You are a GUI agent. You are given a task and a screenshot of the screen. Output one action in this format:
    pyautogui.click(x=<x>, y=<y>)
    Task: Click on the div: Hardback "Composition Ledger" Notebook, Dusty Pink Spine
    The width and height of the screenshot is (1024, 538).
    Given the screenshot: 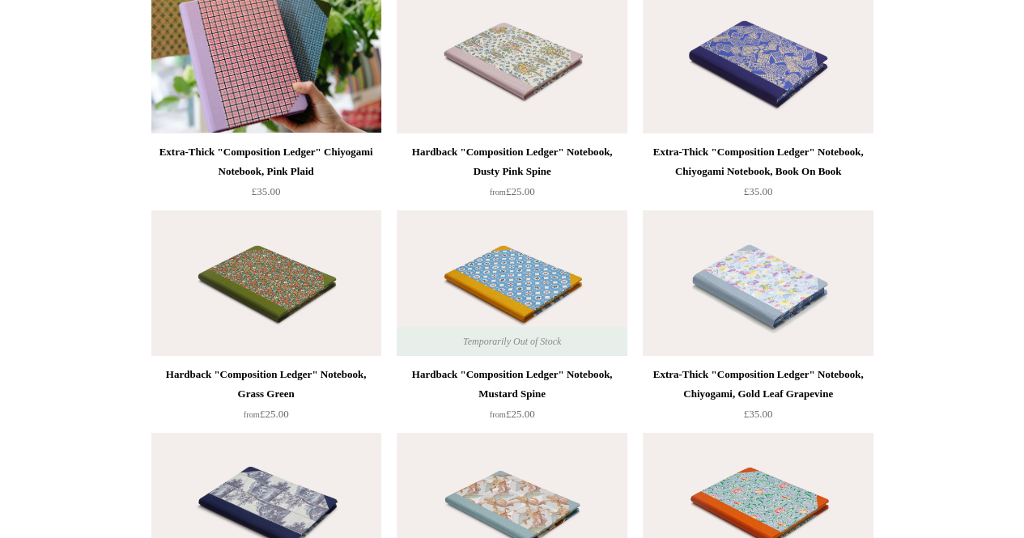 What is the action you would take?
    pyautogui.click(x=512, y=162)
    